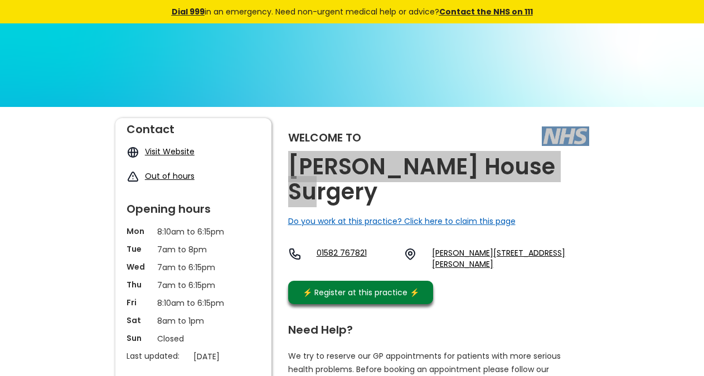 This screenshot has height=376, width=704. Describe the element at coordinates (188, 12) in the screenshot. I see `strong: Dial 999` at that location.